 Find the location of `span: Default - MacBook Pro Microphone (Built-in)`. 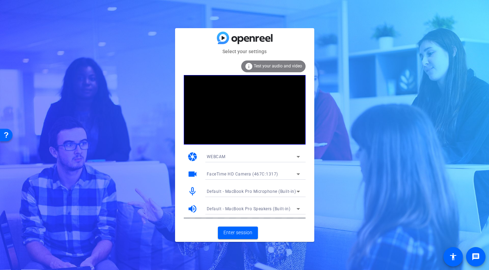

span: Default - MacBook Pro Microphone (Built-in) is located at coordinates (251, 192).